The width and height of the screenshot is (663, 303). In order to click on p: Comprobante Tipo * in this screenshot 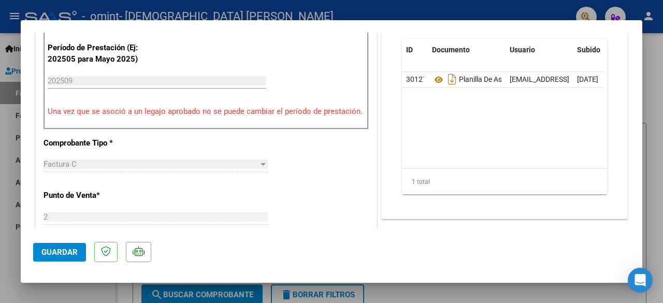, I will do `click(92, 143)`.